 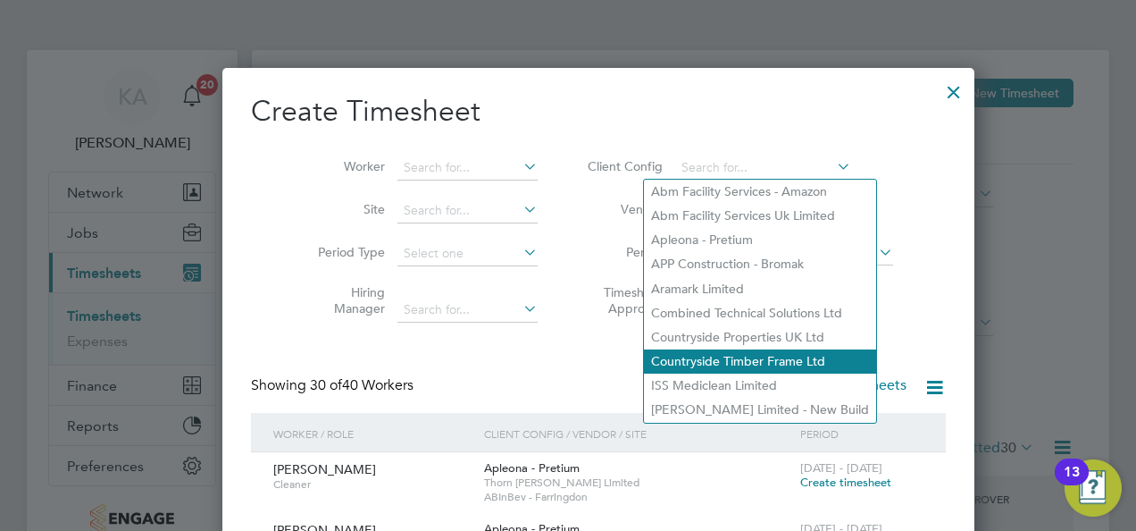 What do you see at coordinates (846, 481) in the screenshot?
I see `span: Create timesheet` at bounding box center [846, 481].